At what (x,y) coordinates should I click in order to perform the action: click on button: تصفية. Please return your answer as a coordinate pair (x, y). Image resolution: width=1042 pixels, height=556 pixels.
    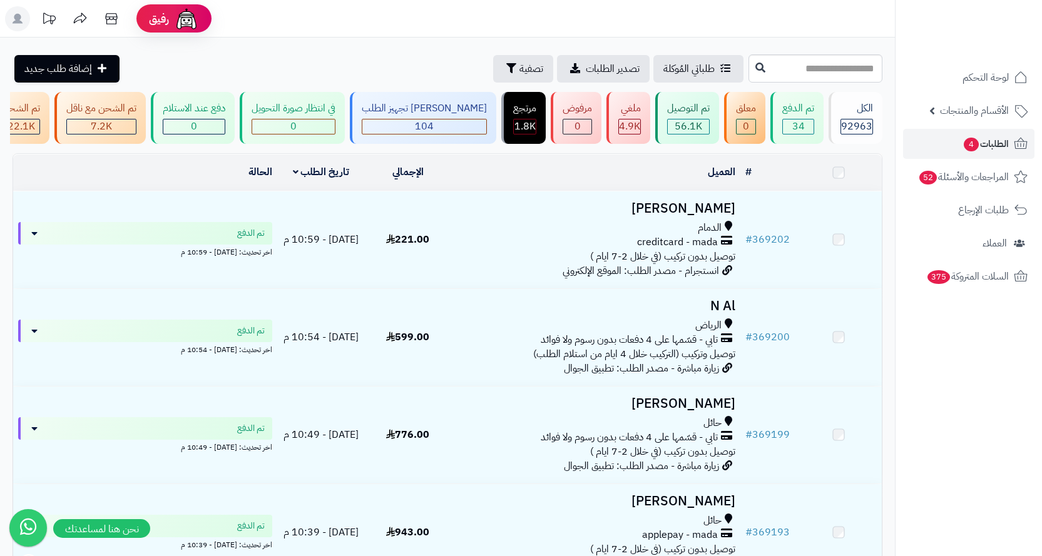
    Looking at the image, I should click on (523, 69).